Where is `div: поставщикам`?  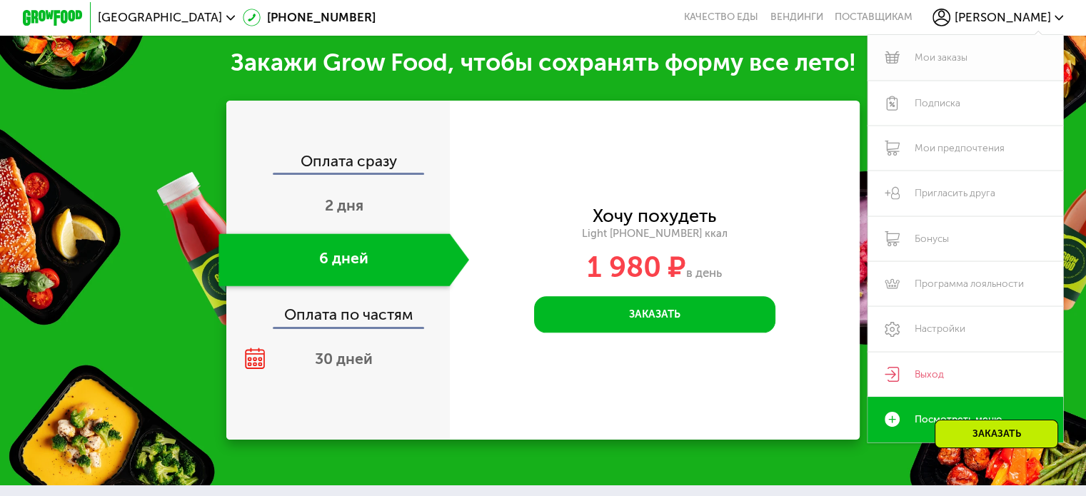 div: поставщикам is located at coordinates (873, 17).